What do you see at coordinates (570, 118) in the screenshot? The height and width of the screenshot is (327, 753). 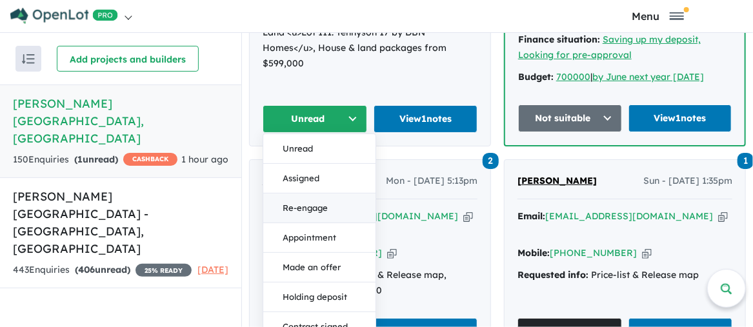 I see `button: Not suitable` at bounding box center [570, 118].